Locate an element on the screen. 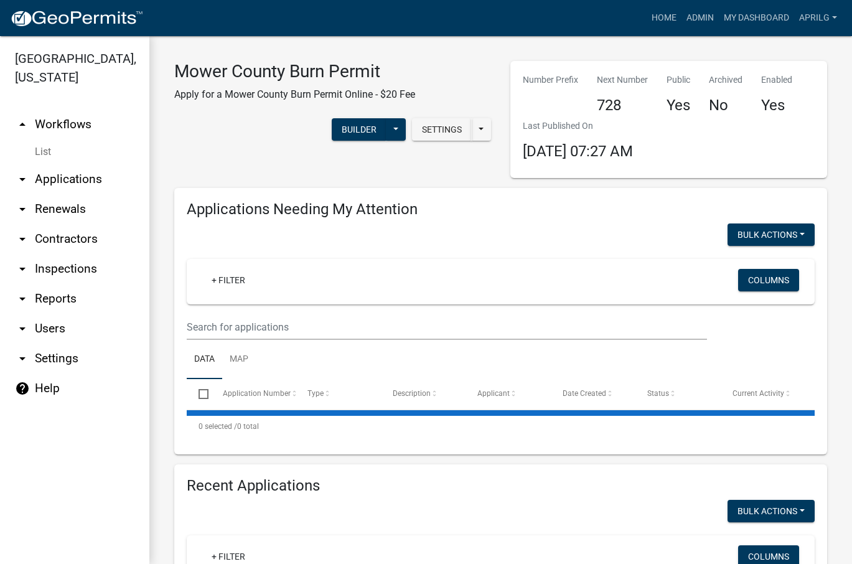  a: + Filter is located at coordinates (228, 280).